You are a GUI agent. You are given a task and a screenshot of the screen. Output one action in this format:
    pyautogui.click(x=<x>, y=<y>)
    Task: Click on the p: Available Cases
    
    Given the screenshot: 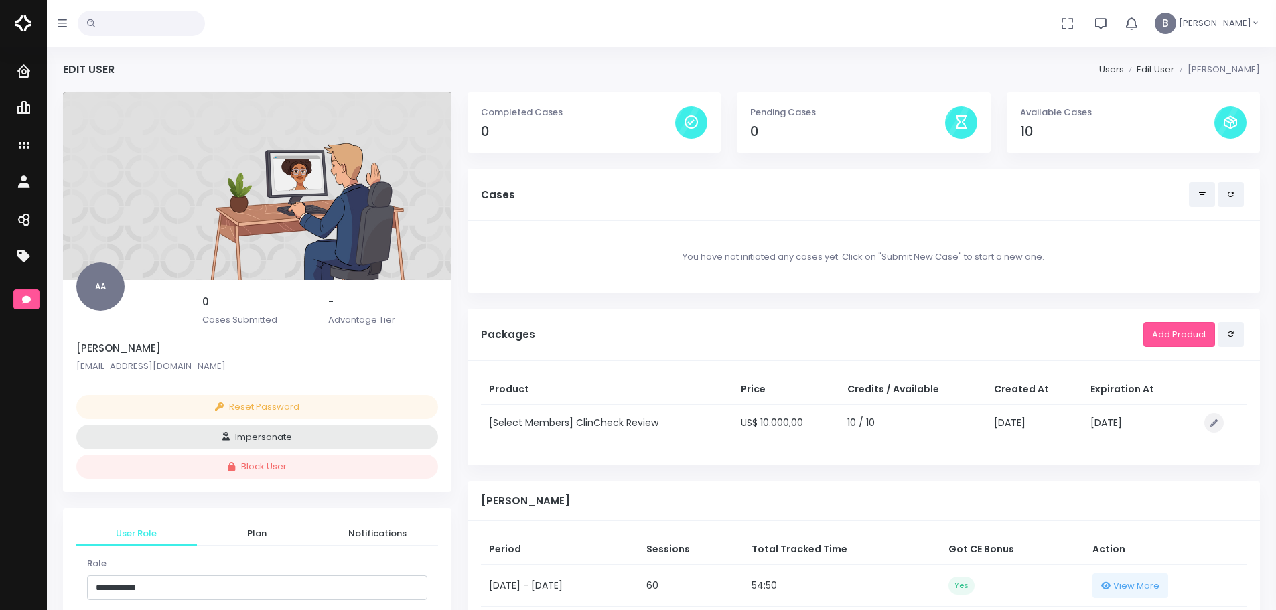 What is the action you would take?
    pyautogui.click(x=1117, y=112)
    